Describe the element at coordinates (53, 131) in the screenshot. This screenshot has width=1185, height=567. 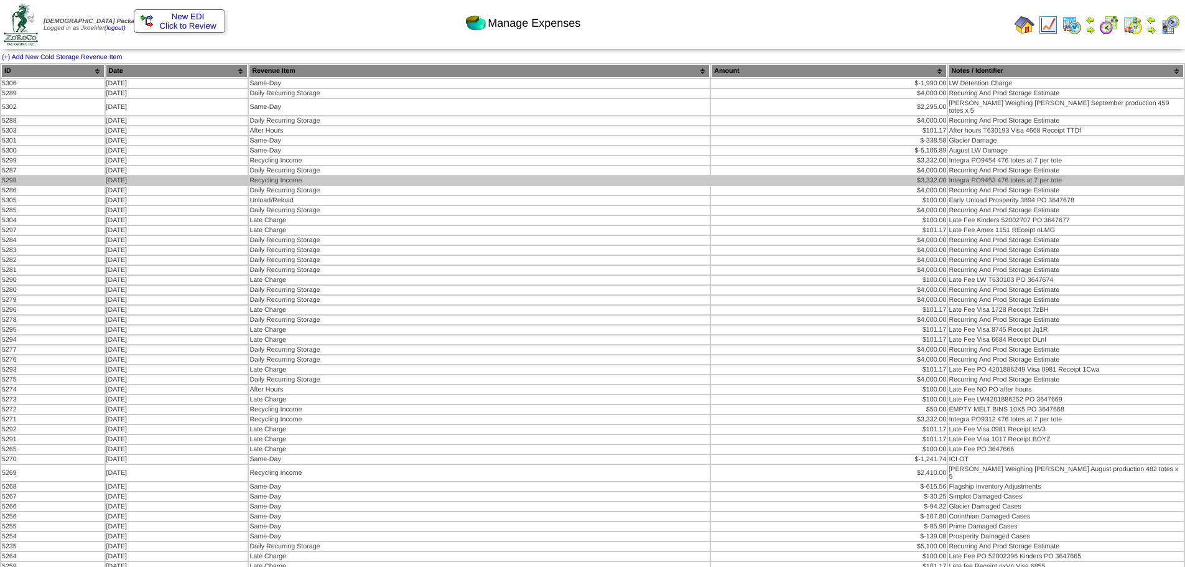
I see `td: 5303` at that location.